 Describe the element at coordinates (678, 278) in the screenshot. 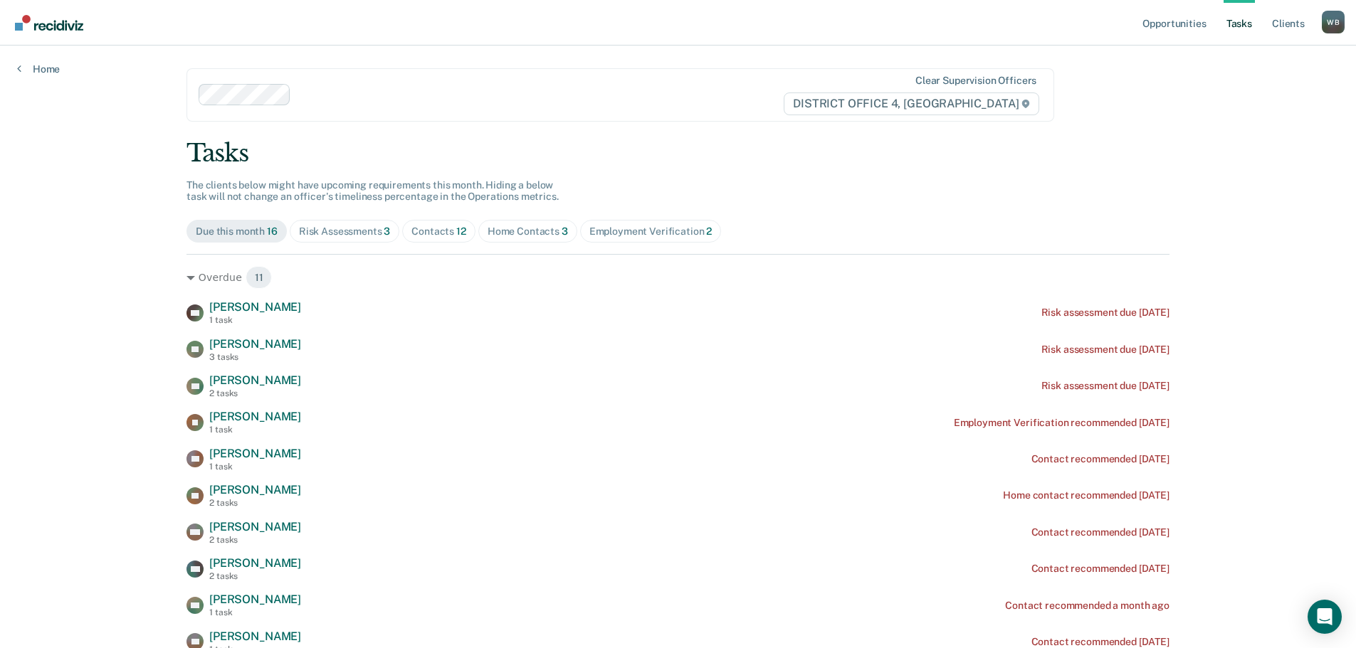

I see `div: Overdue 11` at that location.